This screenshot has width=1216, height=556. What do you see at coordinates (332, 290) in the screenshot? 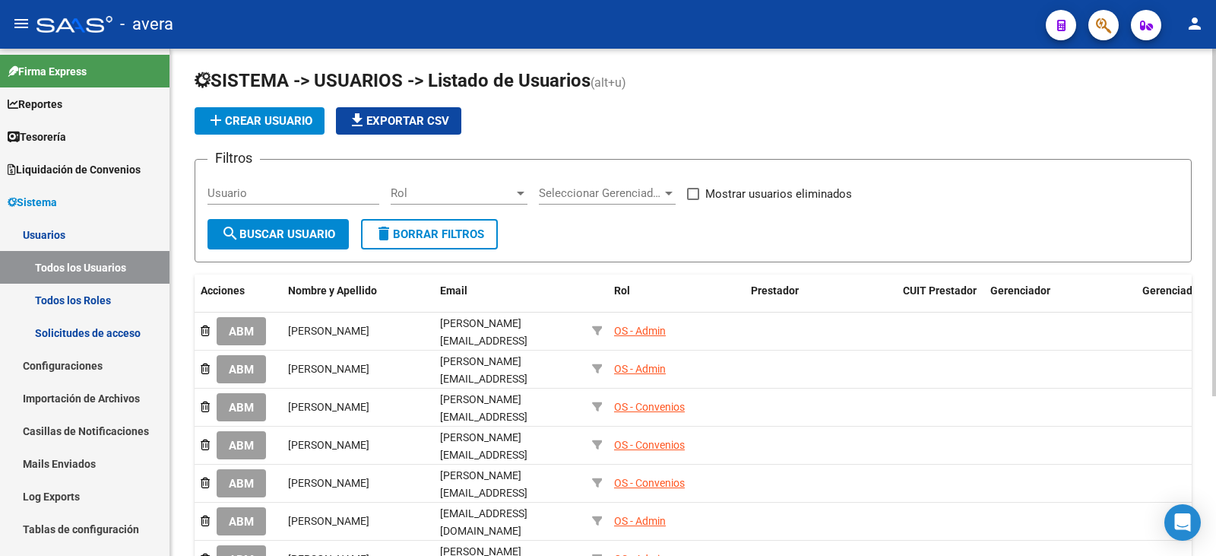
I see `span: Nombre y Apellido` at bounding box center [332, 290].